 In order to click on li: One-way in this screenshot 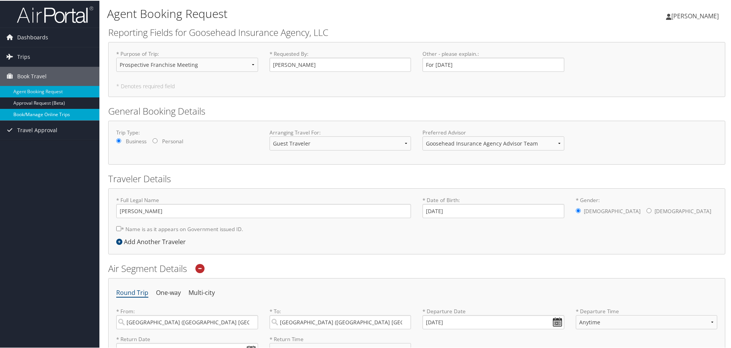, I will do `click(168, 293)`.